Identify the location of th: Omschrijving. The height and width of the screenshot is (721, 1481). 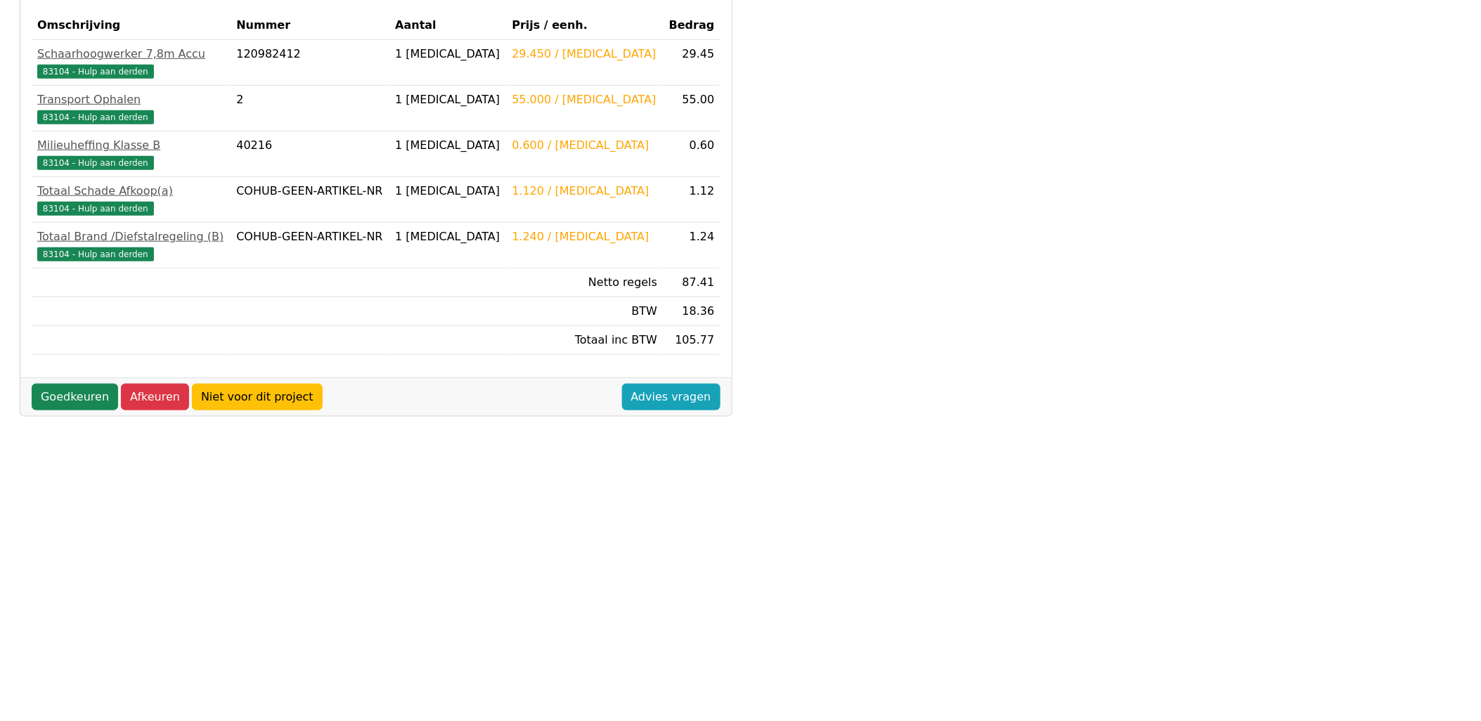
(131, 25).